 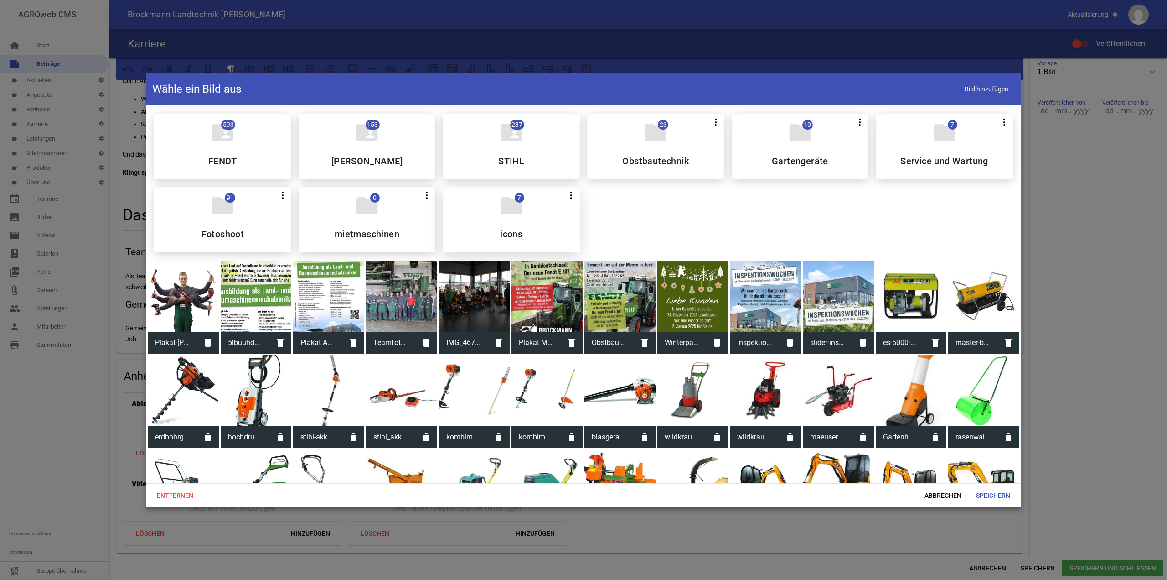 I want to click on div: Gartengeräte, so click(x=800, y=146).